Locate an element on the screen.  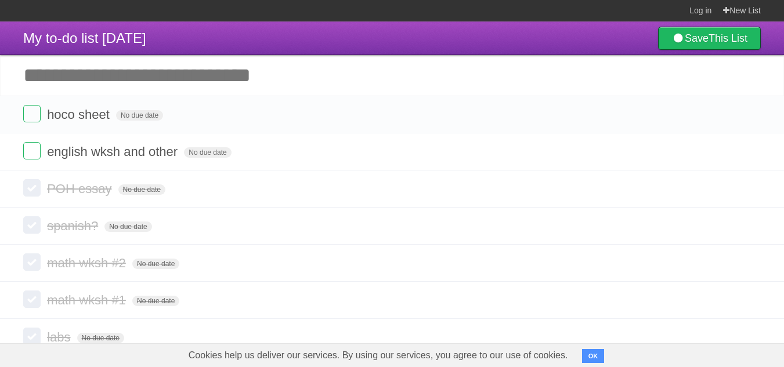
span: hoco sheet is located at coordinates (79, 114).